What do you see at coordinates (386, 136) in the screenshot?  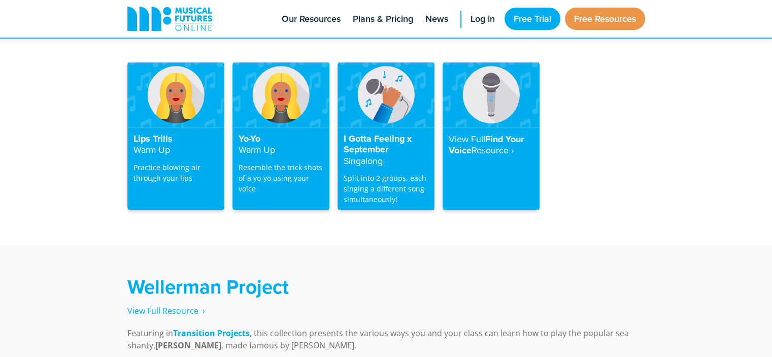 I see `a: I Gotta Feeling x SeptemberSingalong Split into 2 groups, each singing a different song simultane...` at bounding box center [386, 136].